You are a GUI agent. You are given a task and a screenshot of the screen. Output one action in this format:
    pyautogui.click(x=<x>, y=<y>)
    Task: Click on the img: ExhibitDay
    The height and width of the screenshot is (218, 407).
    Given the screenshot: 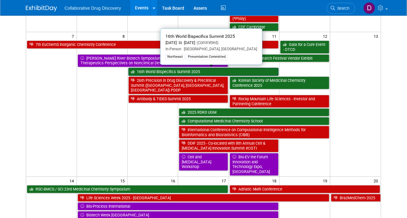 What is the action you would take?
    pyautogui.click(x=41, y=8)
    